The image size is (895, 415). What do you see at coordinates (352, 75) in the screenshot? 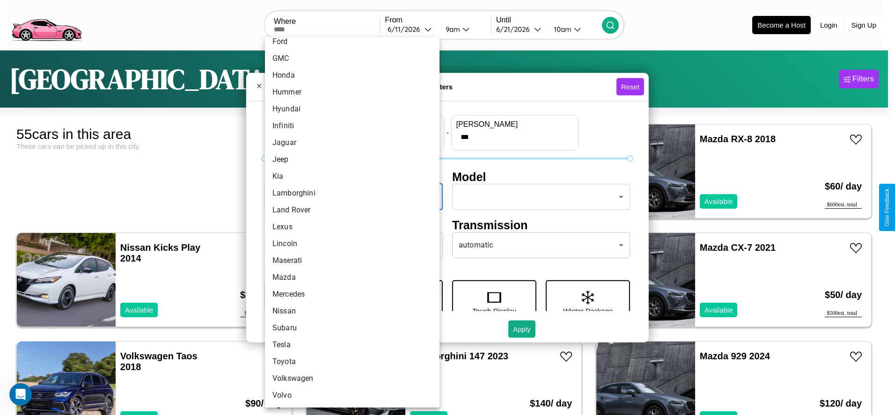
I see `li: Honda` at bounding box center [352, 75].